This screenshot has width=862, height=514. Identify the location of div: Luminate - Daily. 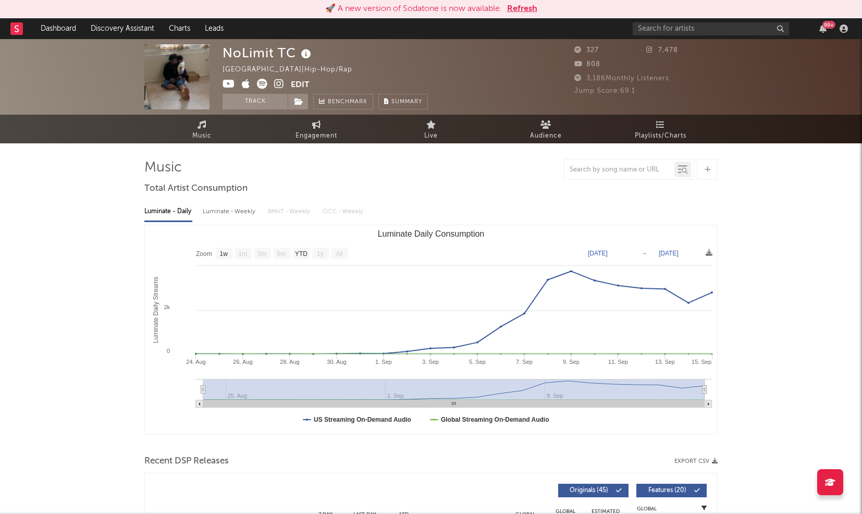
(168, 212).